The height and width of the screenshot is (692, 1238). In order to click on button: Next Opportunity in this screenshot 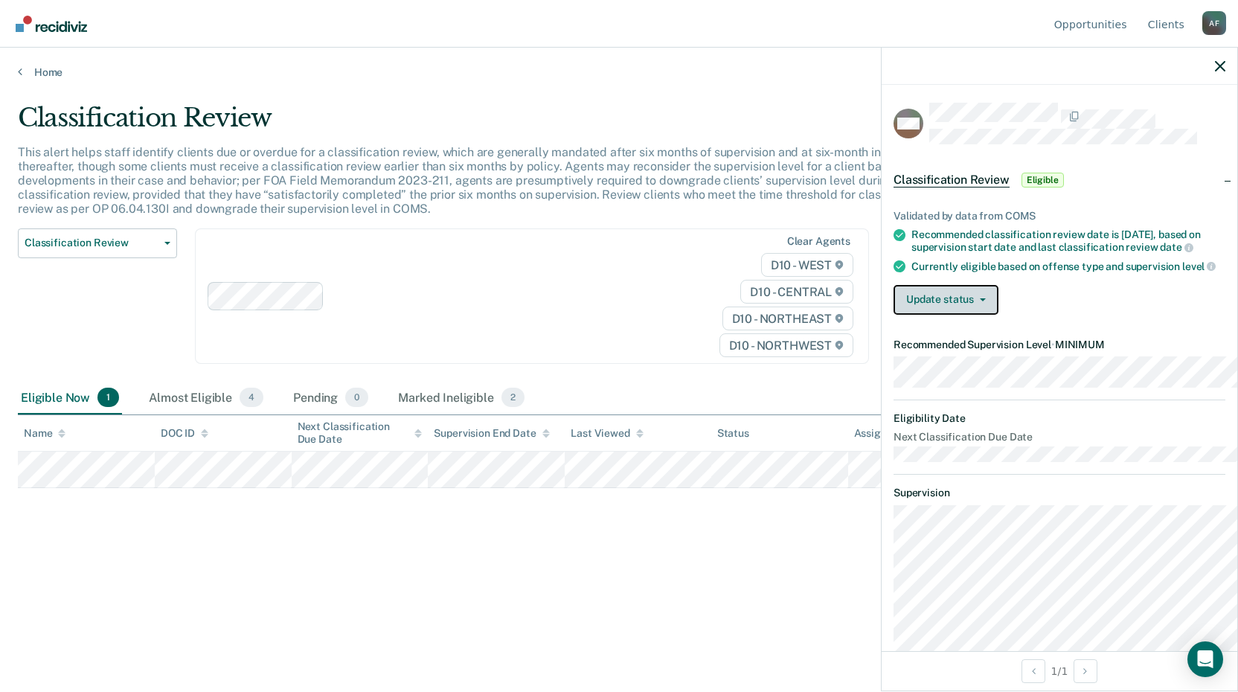, I will do `click(1086, 671)`.